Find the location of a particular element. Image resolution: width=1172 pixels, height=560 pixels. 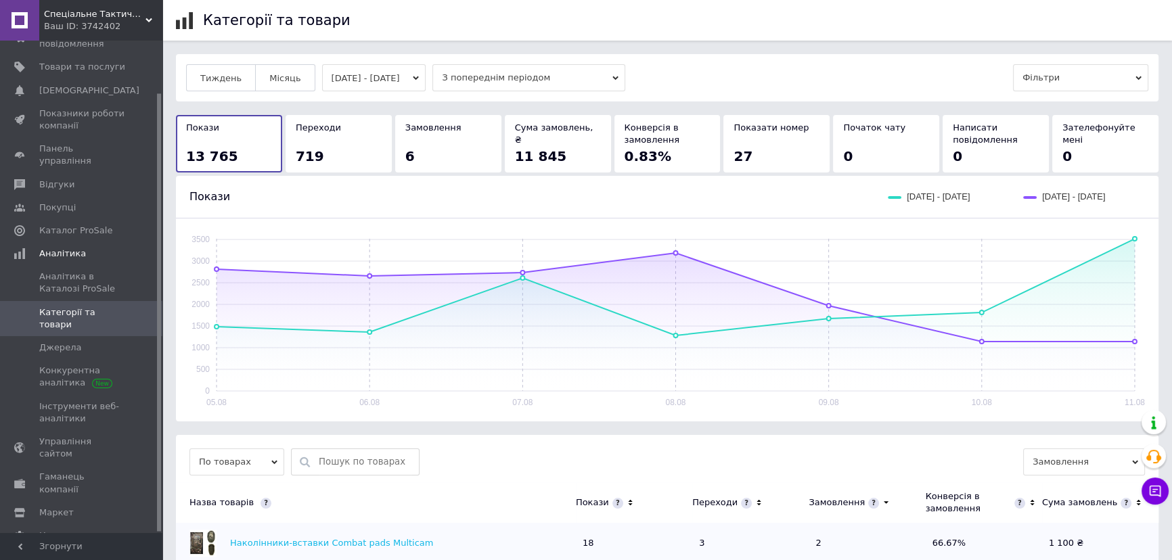

span: Переходи is located at coordinates (318, 127).